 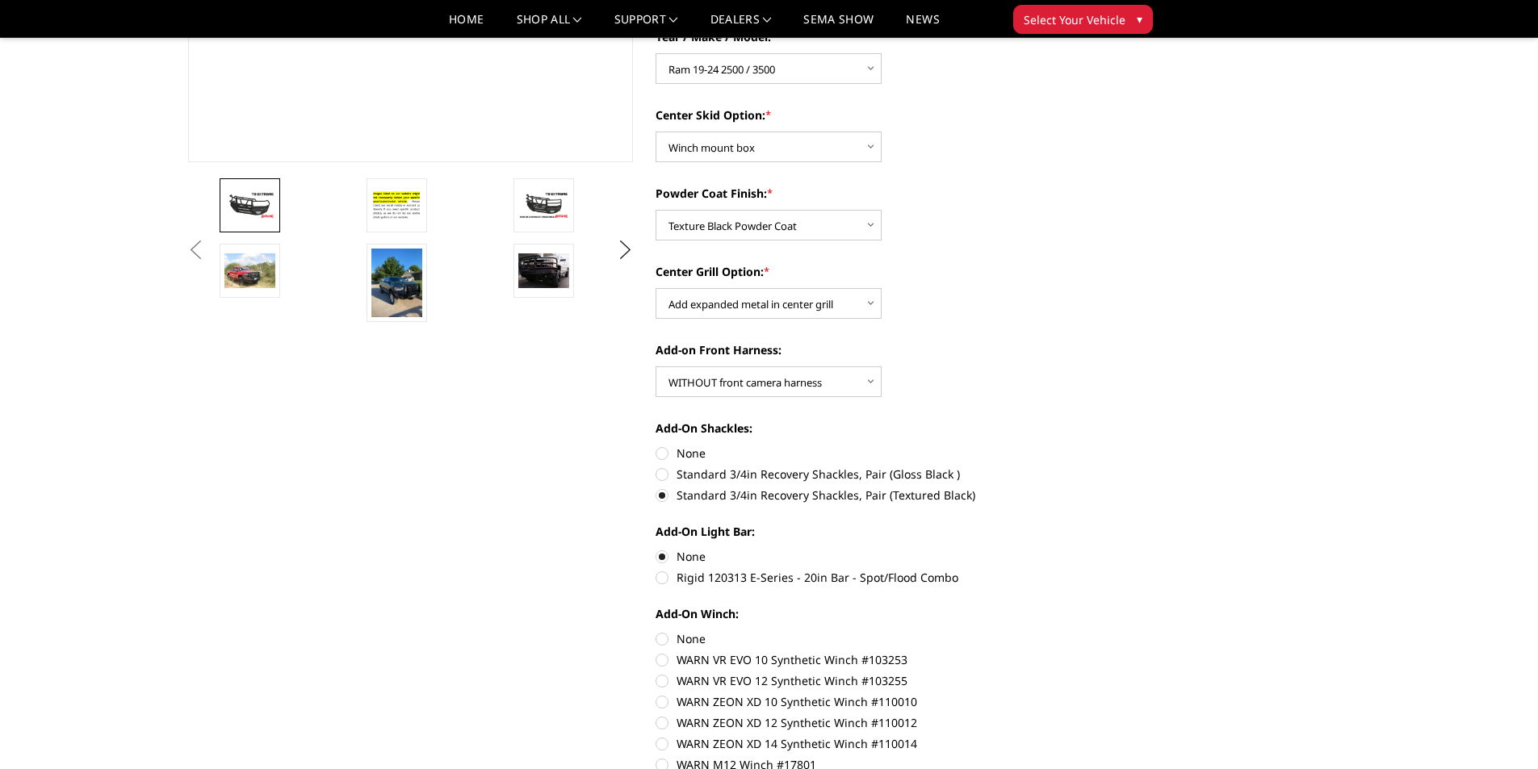 What do you see at coordinates (878, 722) in the screenshot?
I see `label: WARN ZEON XD 12 Synthetic Winch #110012` at bounding box center [878, 722].